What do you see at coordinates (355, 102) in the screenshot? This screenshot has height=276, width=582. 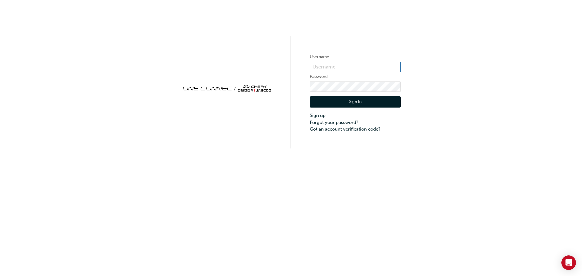 I see `button: Sign In` at bounding box center [355, 102].